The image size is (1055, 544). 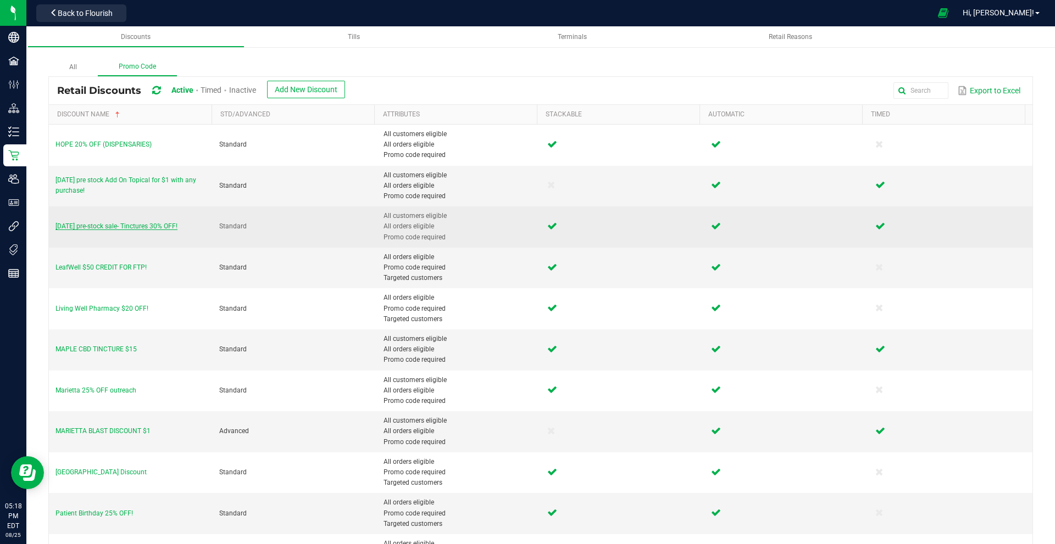 I want to click on inline-svg: Inventory, so click(x=14, y=132).